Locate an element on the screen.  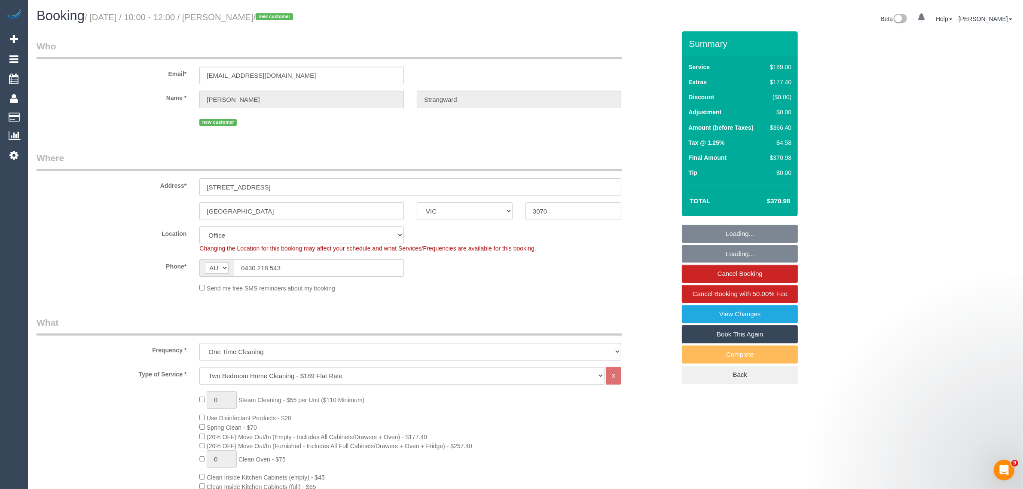
span: (20% OFF) Move Out/In (Furnished - Includes All Full Cabinets/Drawers + Oven + Fridge) - $257.40 is located at coordinates (339, 446).